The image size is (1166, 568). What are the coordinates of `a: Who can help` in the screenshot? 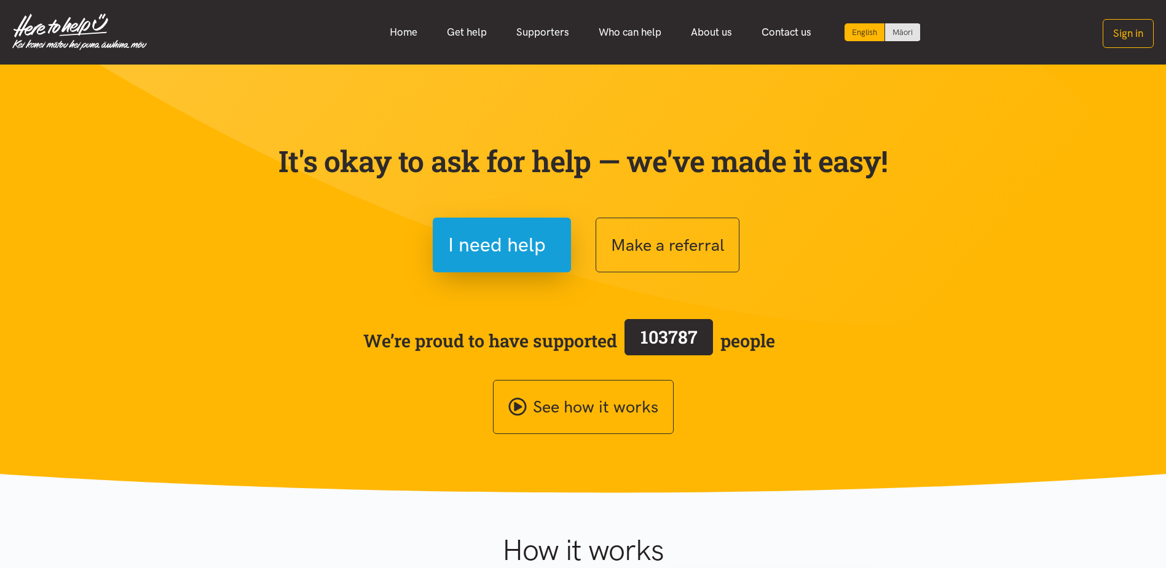 It's located at (630, 32).